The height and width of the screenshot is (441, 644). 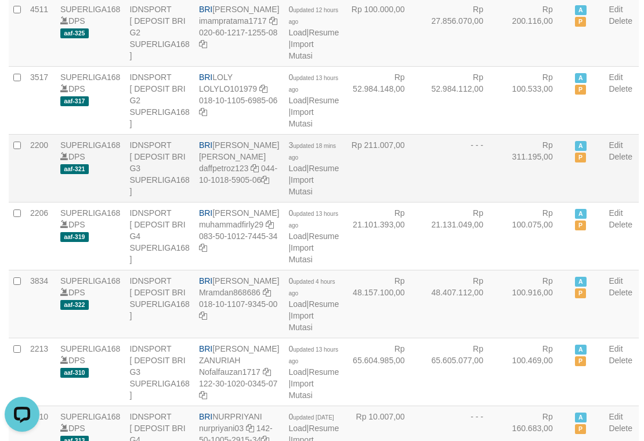 I want to click on td: Rp 211.007,00, so click(x=382, y=168).